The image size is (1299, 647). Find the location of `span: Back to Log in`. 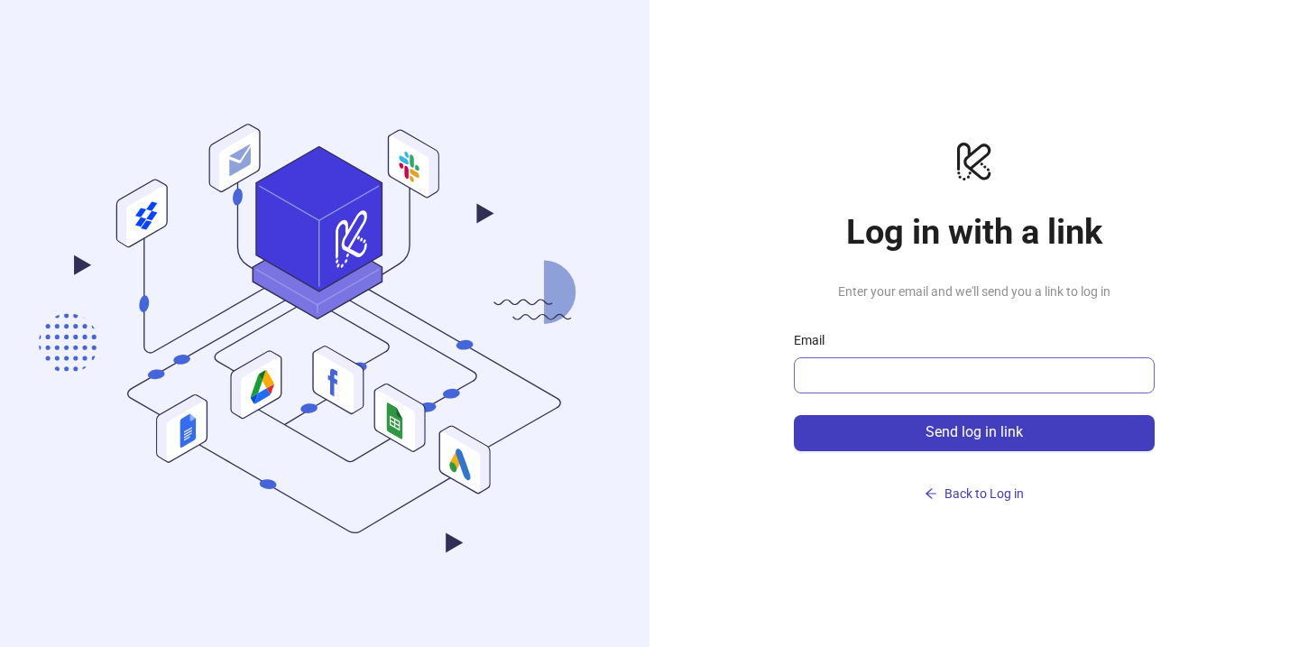

span: Back to Log in is located at coordinates (984, 493).